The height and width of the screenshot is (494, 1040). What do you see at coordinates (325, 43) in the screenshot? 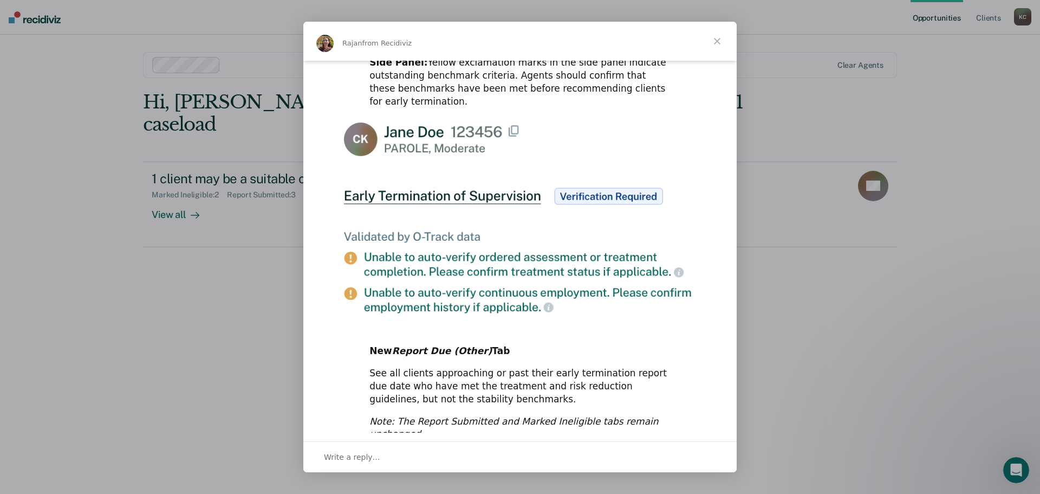
I see `img: Profile image for Rajan` at bounding box center [325, 43].